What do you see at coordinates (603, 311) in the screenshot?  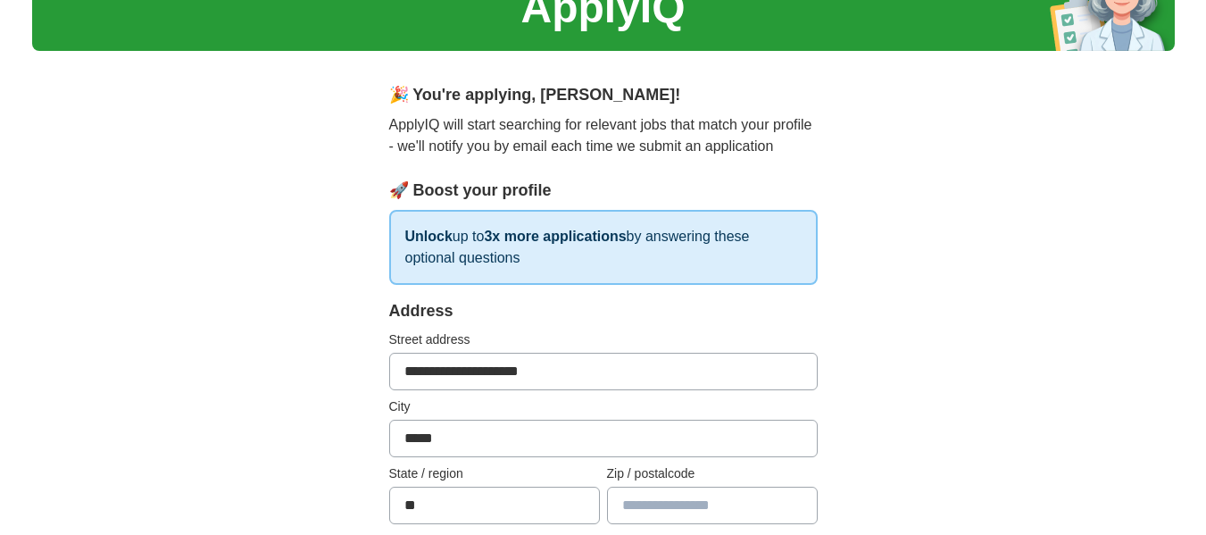 I see `div: Address` at bounding box center [603, 311].